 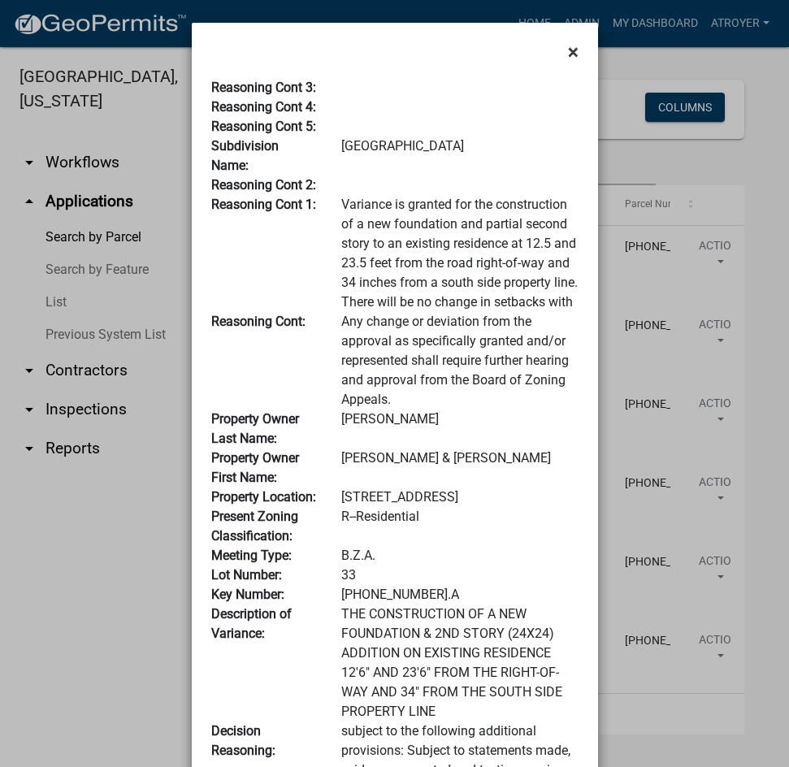 I want to click on b: Decision Reasoning:, so click(x=243, y=741).